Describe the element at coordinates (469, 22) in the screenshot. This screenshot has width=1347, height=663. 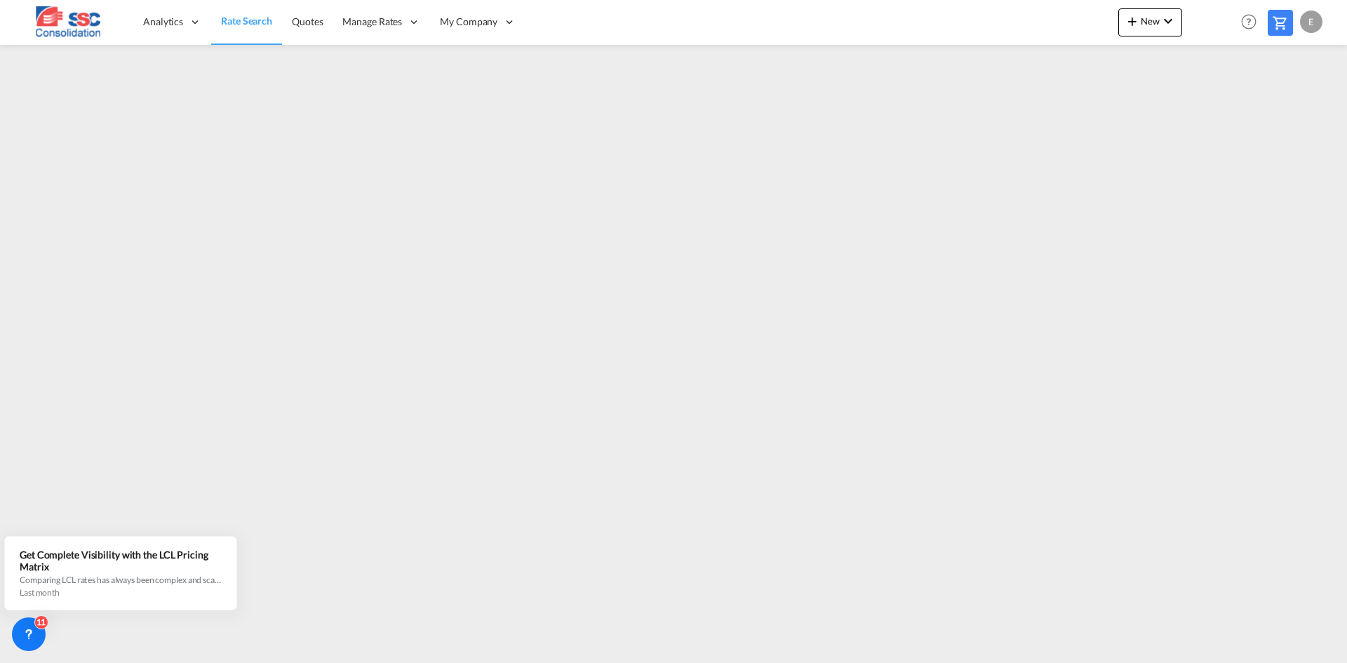
I see `span: My Company` at that location.